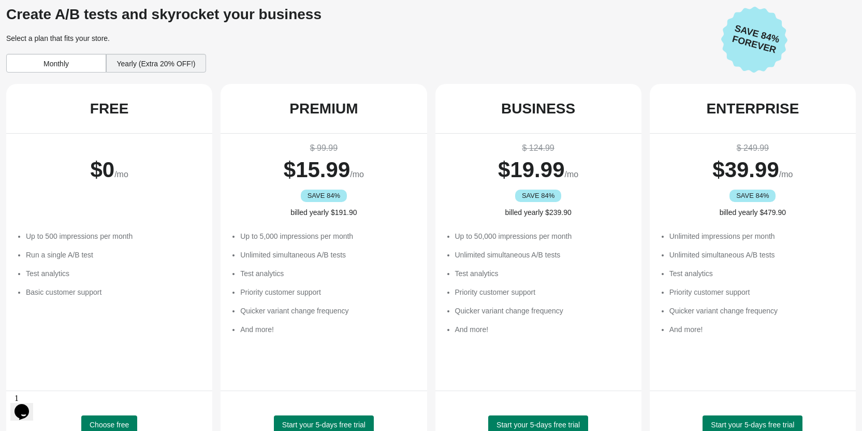  I want to click on li: Basic customer support, so click(114, 292).